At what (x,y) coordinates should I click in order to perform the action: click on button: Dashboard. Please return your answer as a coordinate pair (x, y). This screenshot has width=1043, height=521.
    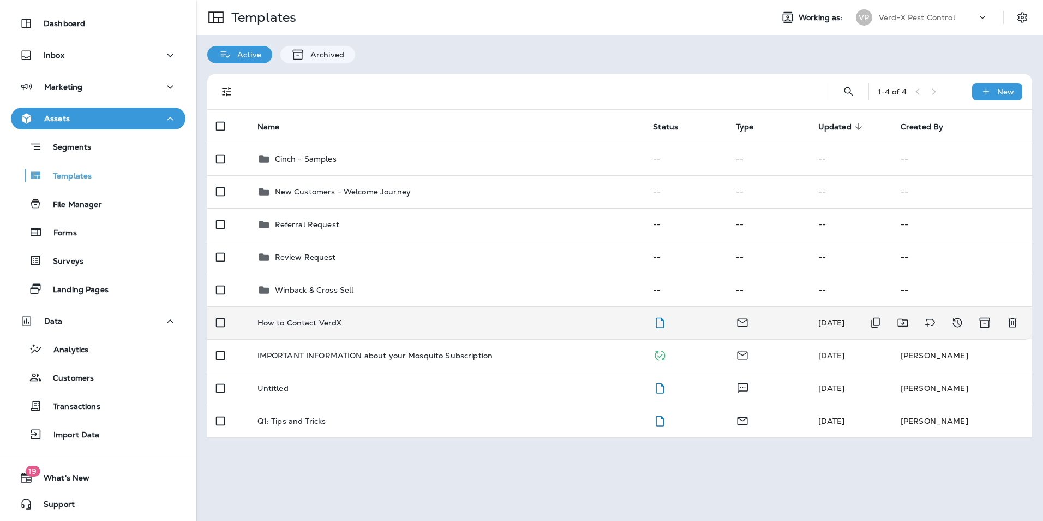
    Looking at the image, I should click on (98, 23).